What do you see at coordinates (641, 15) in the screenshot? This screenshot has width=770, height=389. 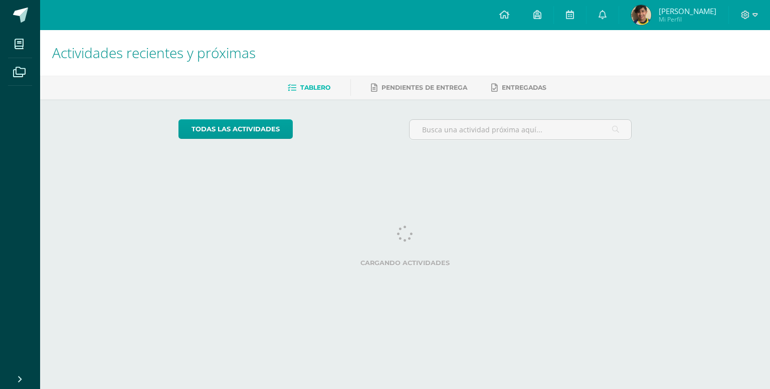 I see `img: dbfe0b640cf26bdc05025017ccb4744e.png` at bounding box center [641, 15].